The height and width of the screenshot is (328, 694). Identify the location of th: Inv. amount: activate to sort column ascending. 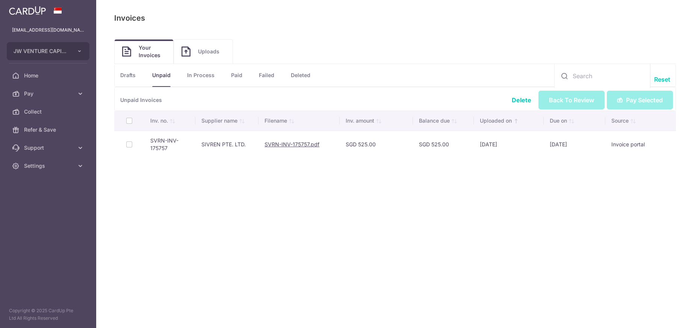
(376, 121).